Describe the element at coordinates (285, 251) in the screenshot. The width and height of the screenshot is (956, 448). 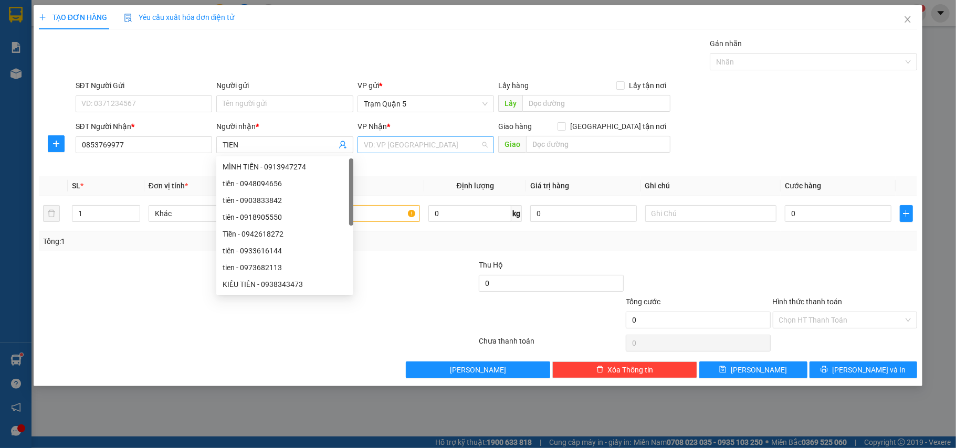
I see `div: tiên - 0933616144` at that location.